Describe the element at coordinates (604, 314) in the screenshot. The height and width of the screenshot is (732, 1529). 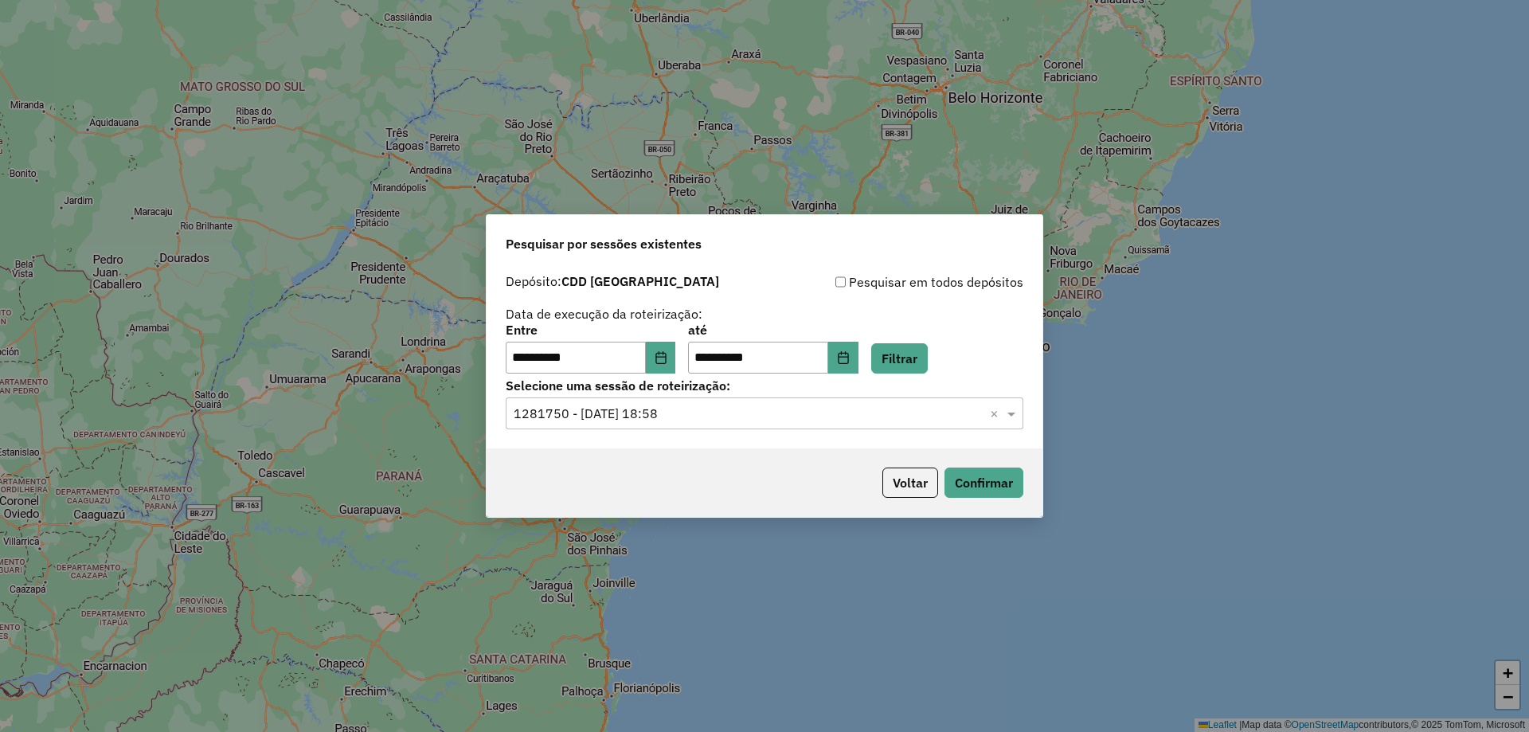
I see `label: Data de execução da roteirização:` at that location.